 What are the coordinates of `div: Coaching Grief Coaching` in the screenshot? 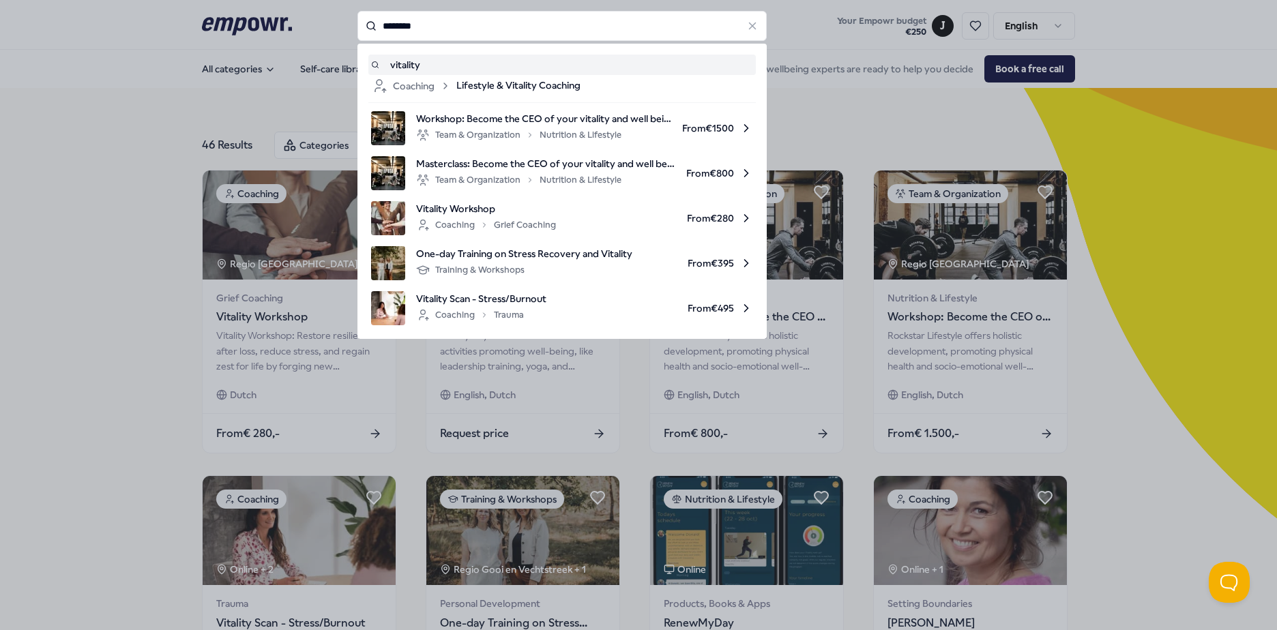 It's located at (486, 225).